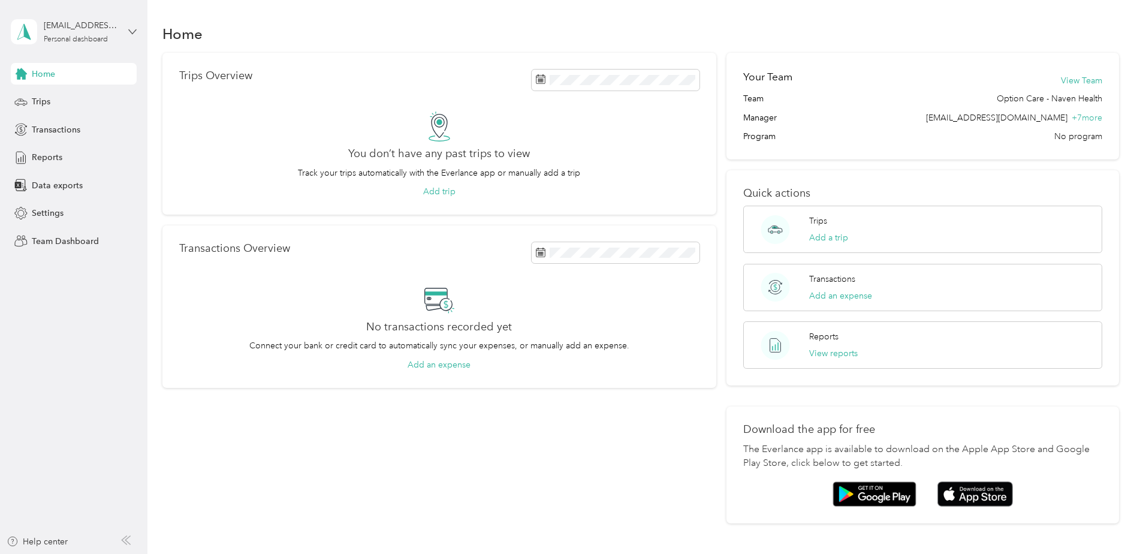 This screenshot has height=554, width=1140. What do you see at coordinates (47, 213) in the screenshot?
I see `span: Settings` at bounding box center [47, 213].